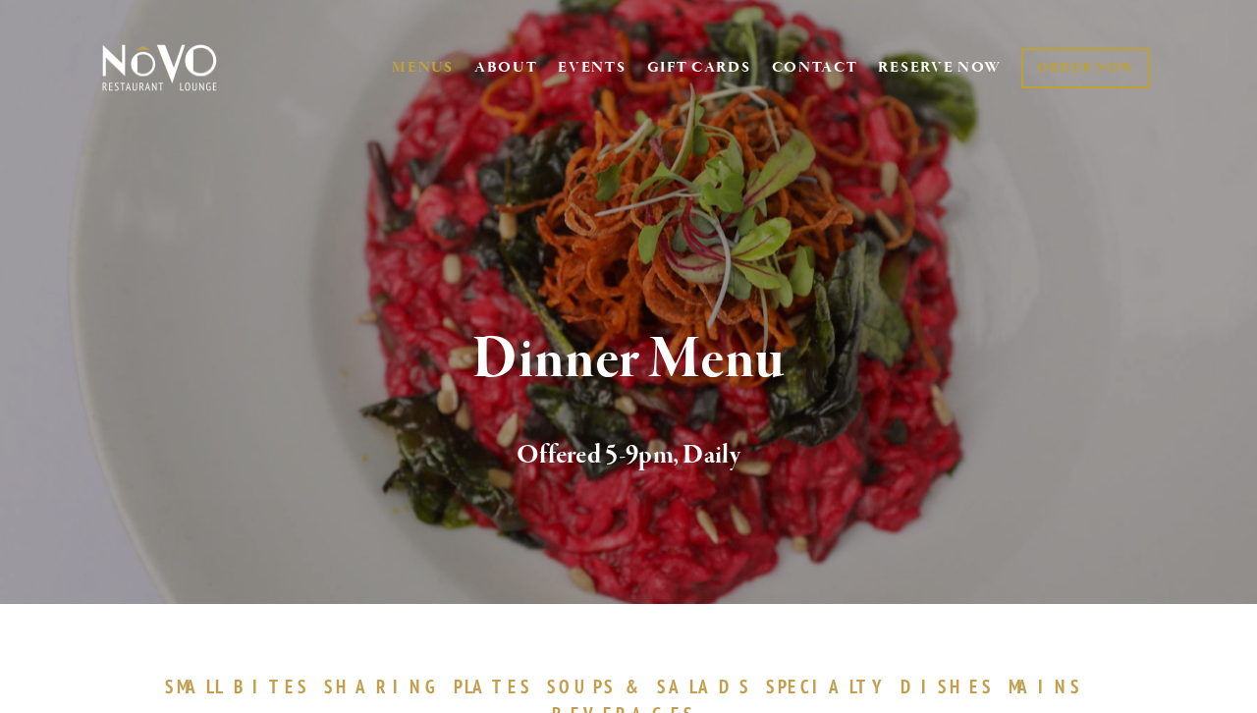 This screenshot has width=1257, height=713. I want to click on a: SPECIALTYDISHES, so click(885, 687).